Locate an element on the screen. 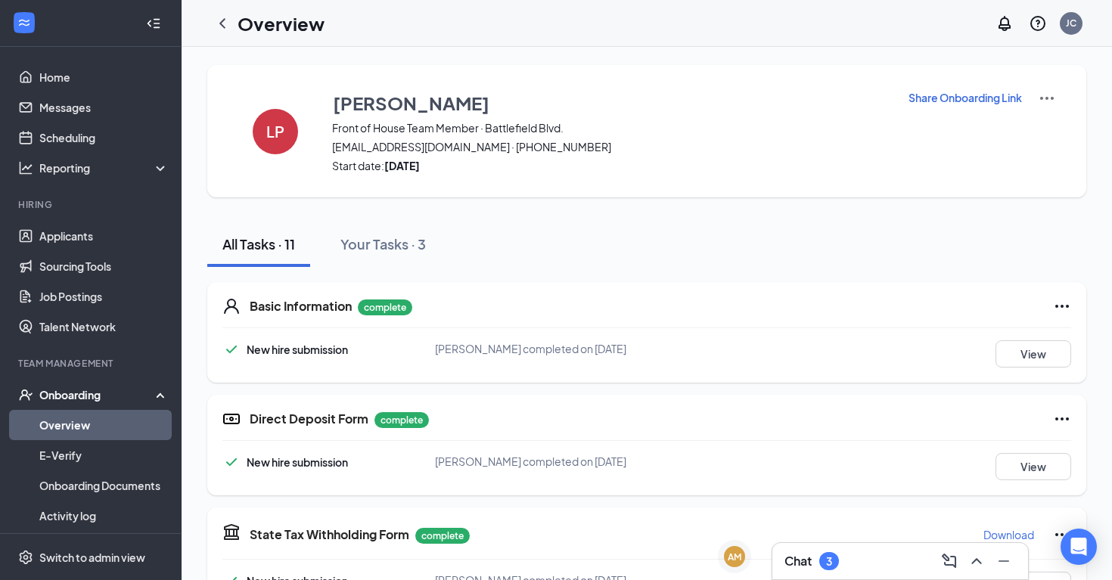  div: 3 is located at coordinates (829, 561).